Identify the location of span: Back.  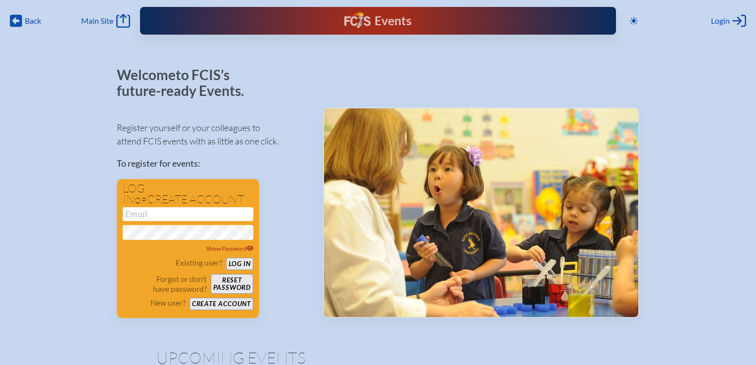
(33, 21).